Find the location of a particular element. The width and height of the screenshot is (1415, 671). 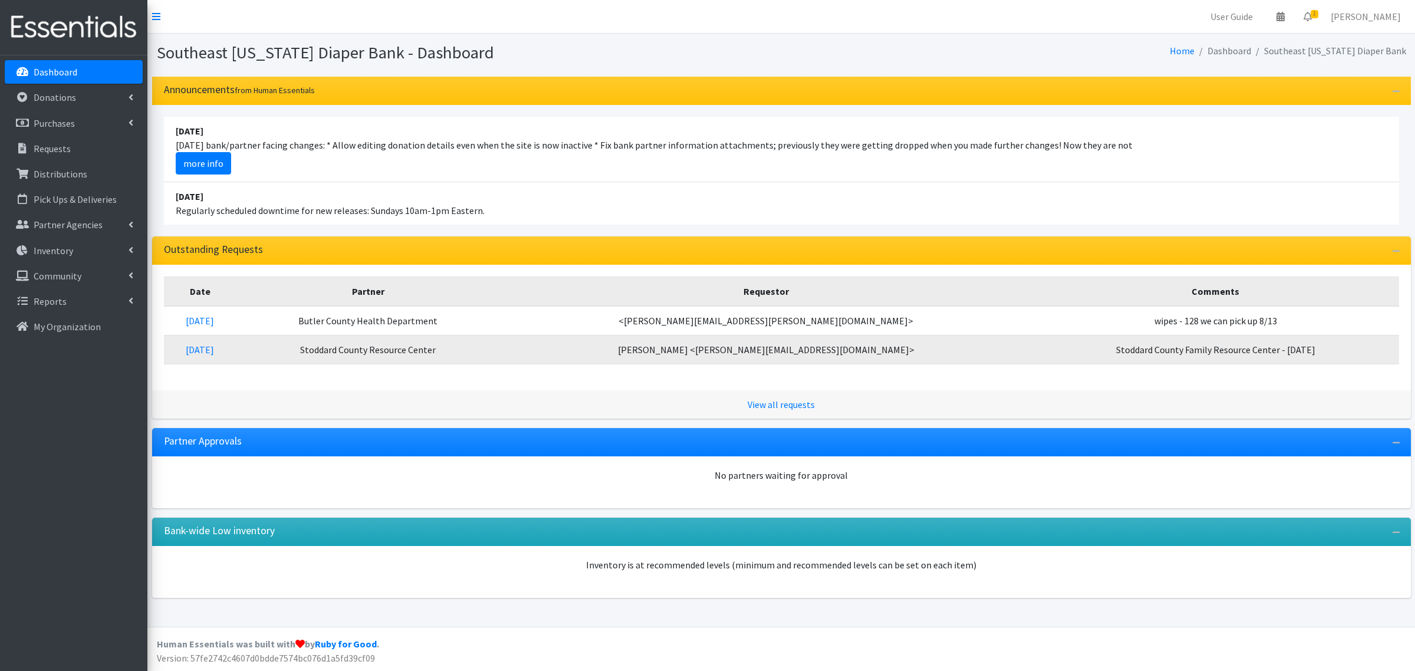

a: Pick Ups & Deliveries is located at coordinates (74, 199).